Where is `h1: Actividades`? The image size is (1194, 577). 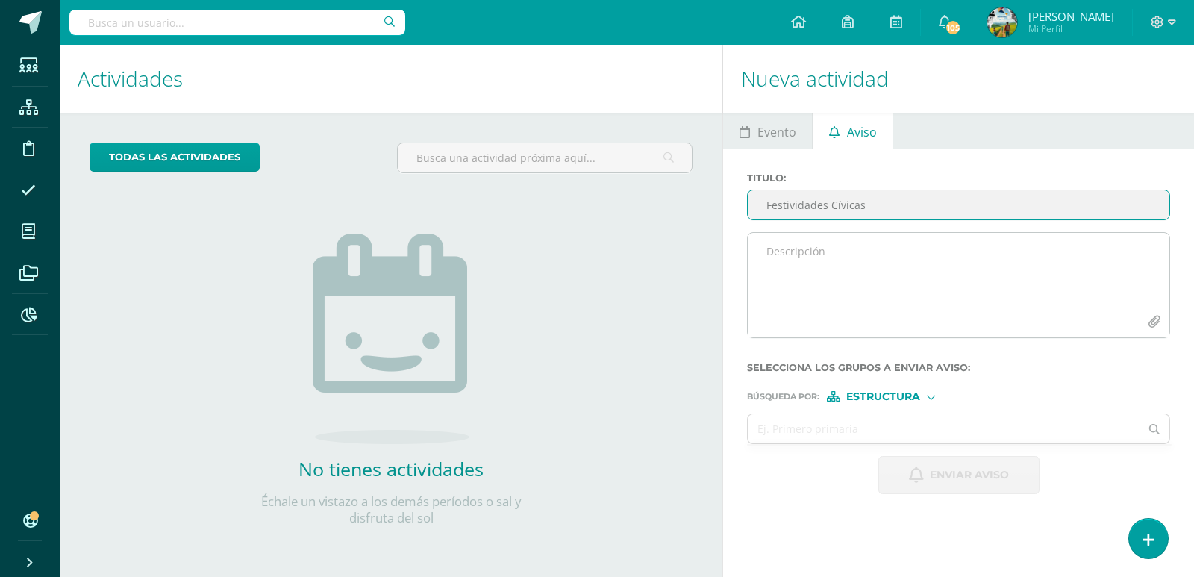
h1: Actividades is located at coordinates (391, 78).